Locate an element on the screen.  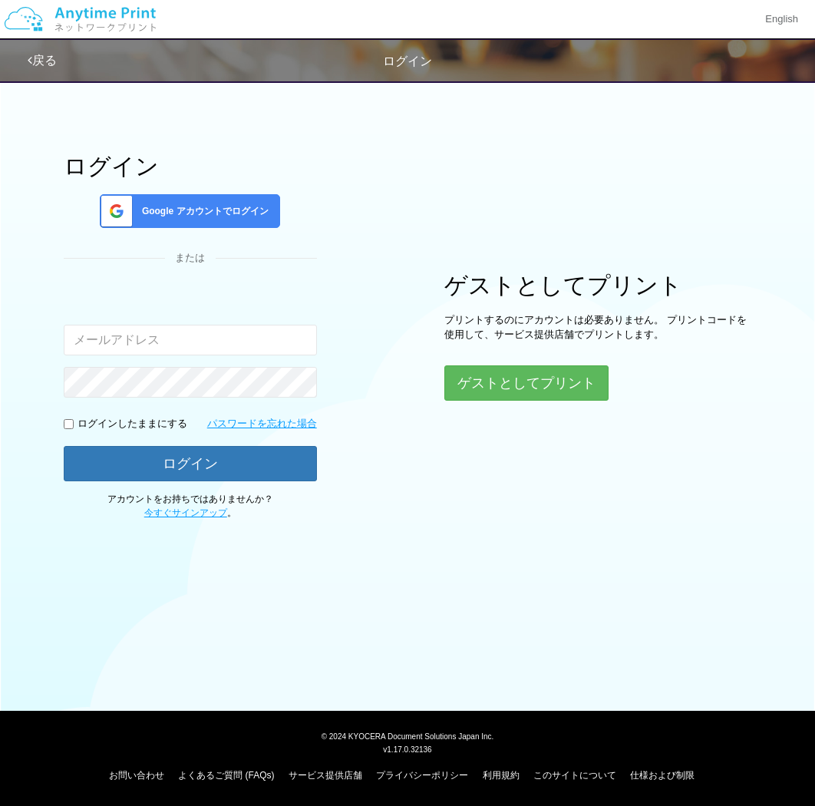
p: ログインしたままにする is located at coordinates (132, 424).